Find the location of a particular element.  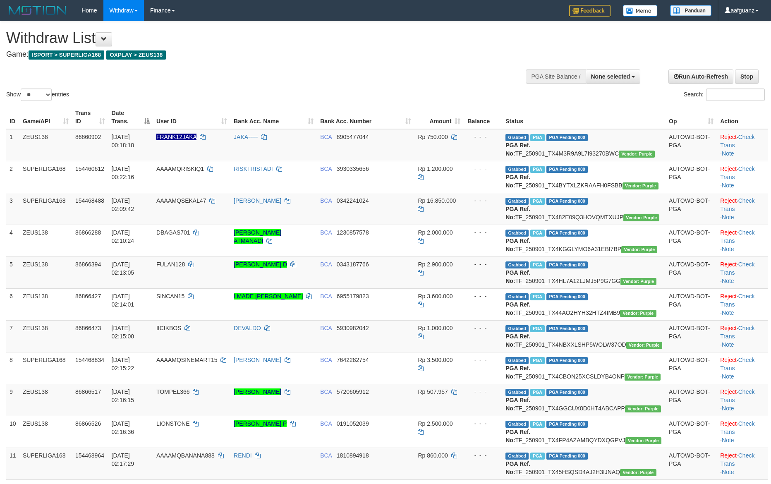

span: AAAAMQSEKAL47 is located at coordinates (181, 201).